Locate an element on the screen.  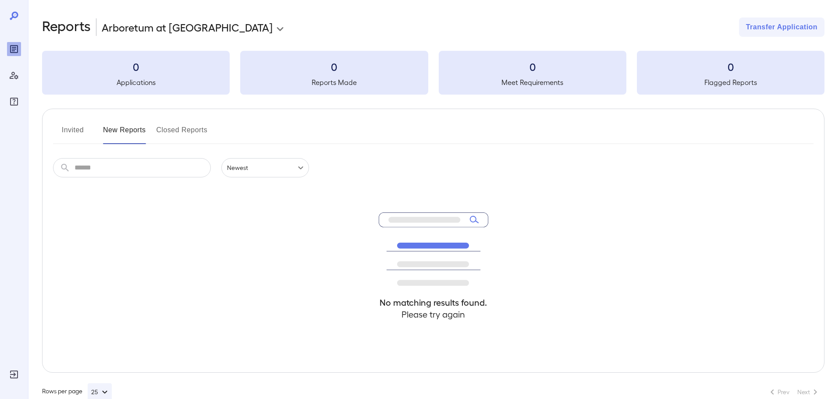
div: Reports is located at coordinates (14, 49).